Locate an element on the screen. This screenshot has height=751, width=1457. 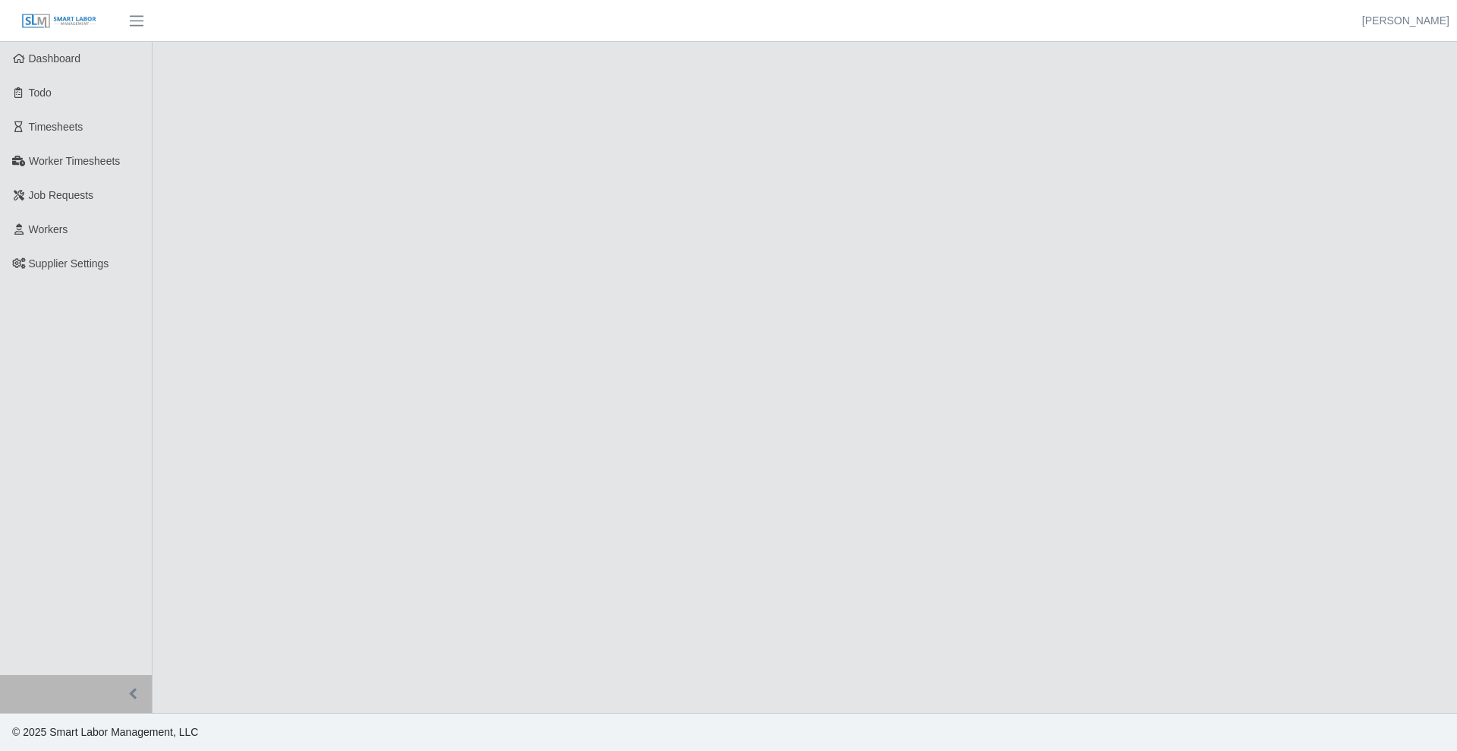
span: Worker Timesheets is located at coordinates (74, 161).